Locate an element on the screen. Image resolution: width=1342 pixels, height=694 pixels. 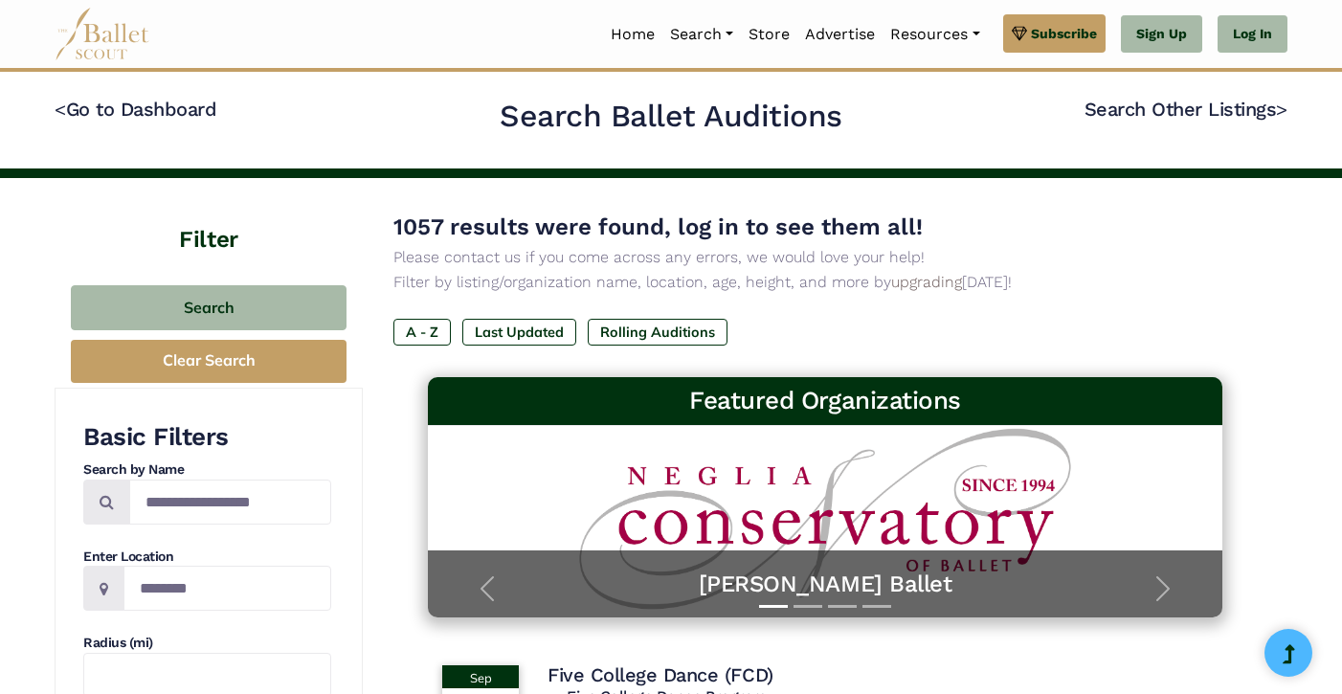
span: Subscribe is located at coordinates (1063, 33).